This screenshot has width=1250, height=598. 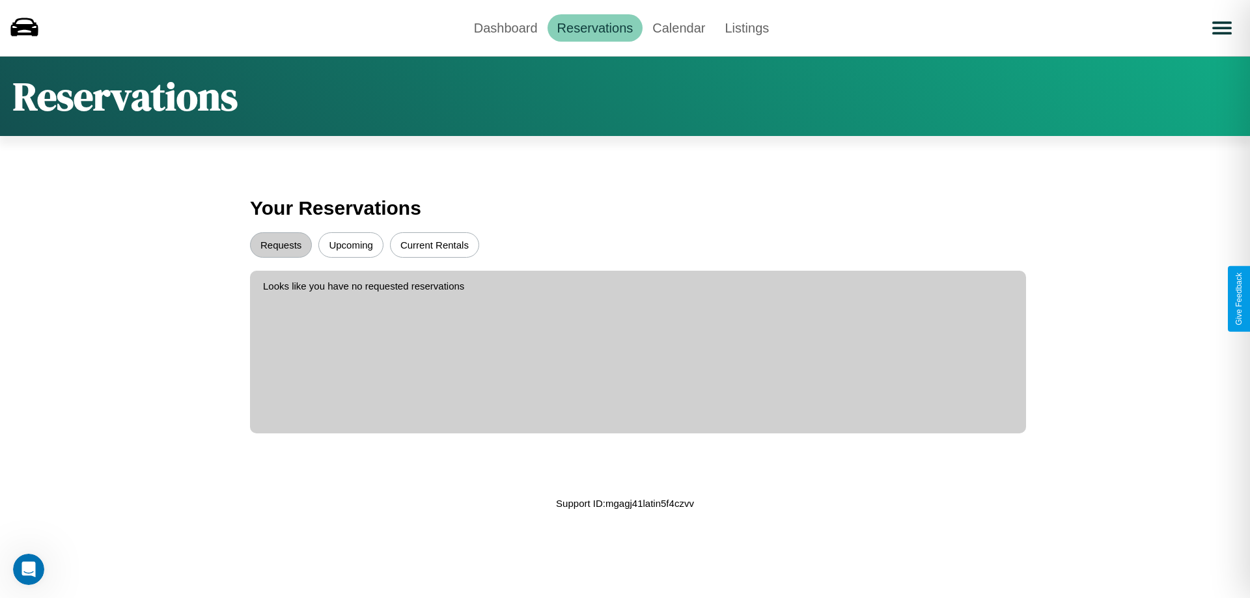 I want to click on h1: Reservations, so click(x=125, y=96).